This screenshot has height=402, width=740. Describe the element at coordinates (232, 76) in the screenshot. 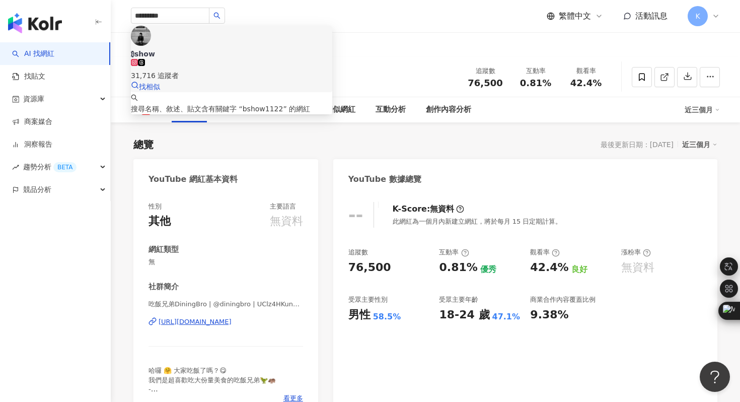

I see `div: 31,716 追蹤者` at that location.